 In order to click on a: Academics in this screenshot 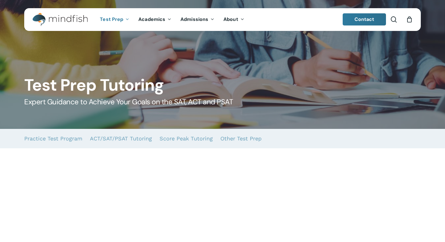, I will do `click(155, 19)`.